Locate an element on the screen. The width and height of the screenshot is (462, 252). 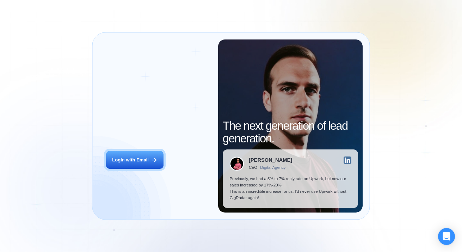
p: Previously, we had a 5% to 7% reply rate on Upwork, but now our sales increased by 17%-20%. This ... is located at coordinates (290, 188).